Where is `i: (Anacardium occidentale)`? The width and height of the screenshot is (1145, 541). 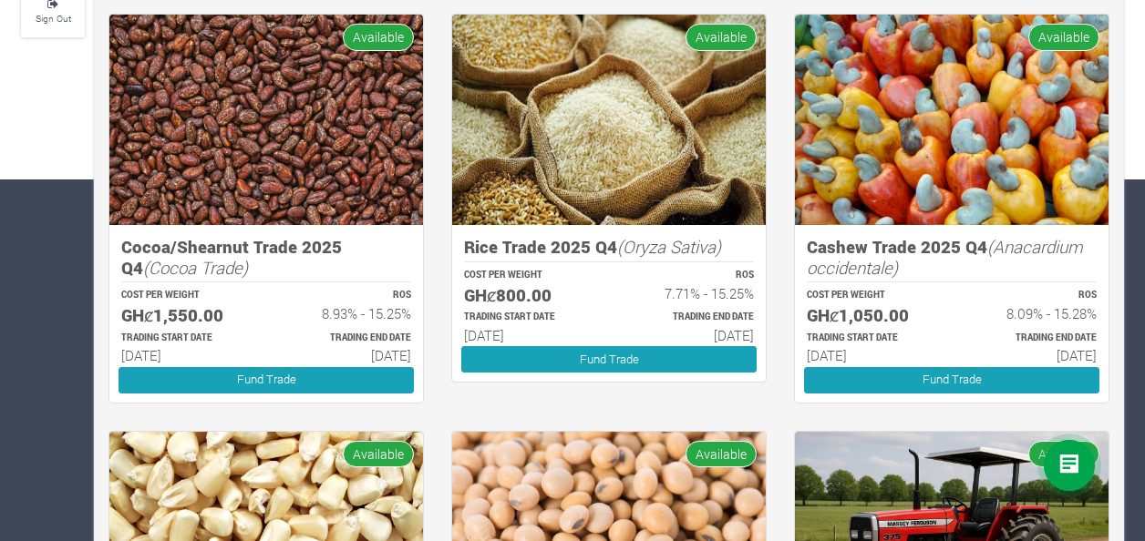
i: (Anacardium occidentale) is located at coordinates (944, 257).